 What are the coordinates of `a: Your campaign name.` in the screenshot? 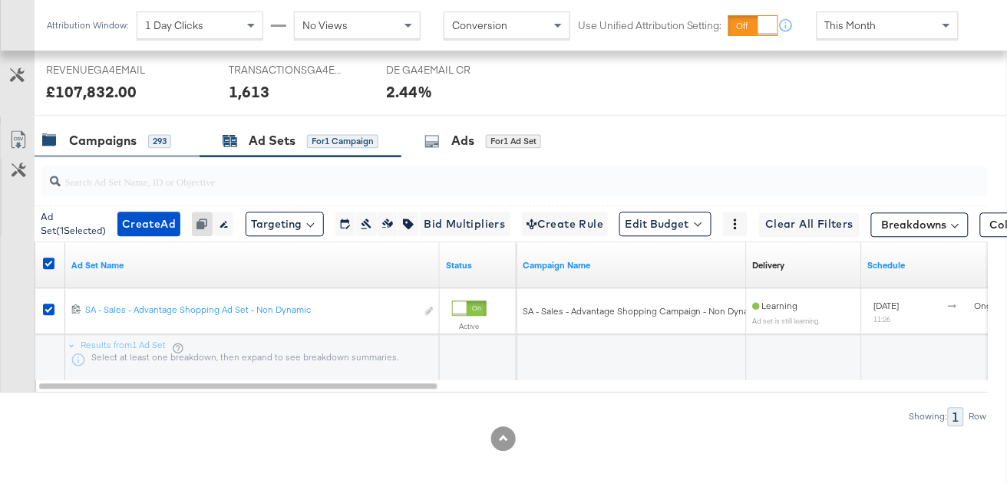 It's located at (631, 265).